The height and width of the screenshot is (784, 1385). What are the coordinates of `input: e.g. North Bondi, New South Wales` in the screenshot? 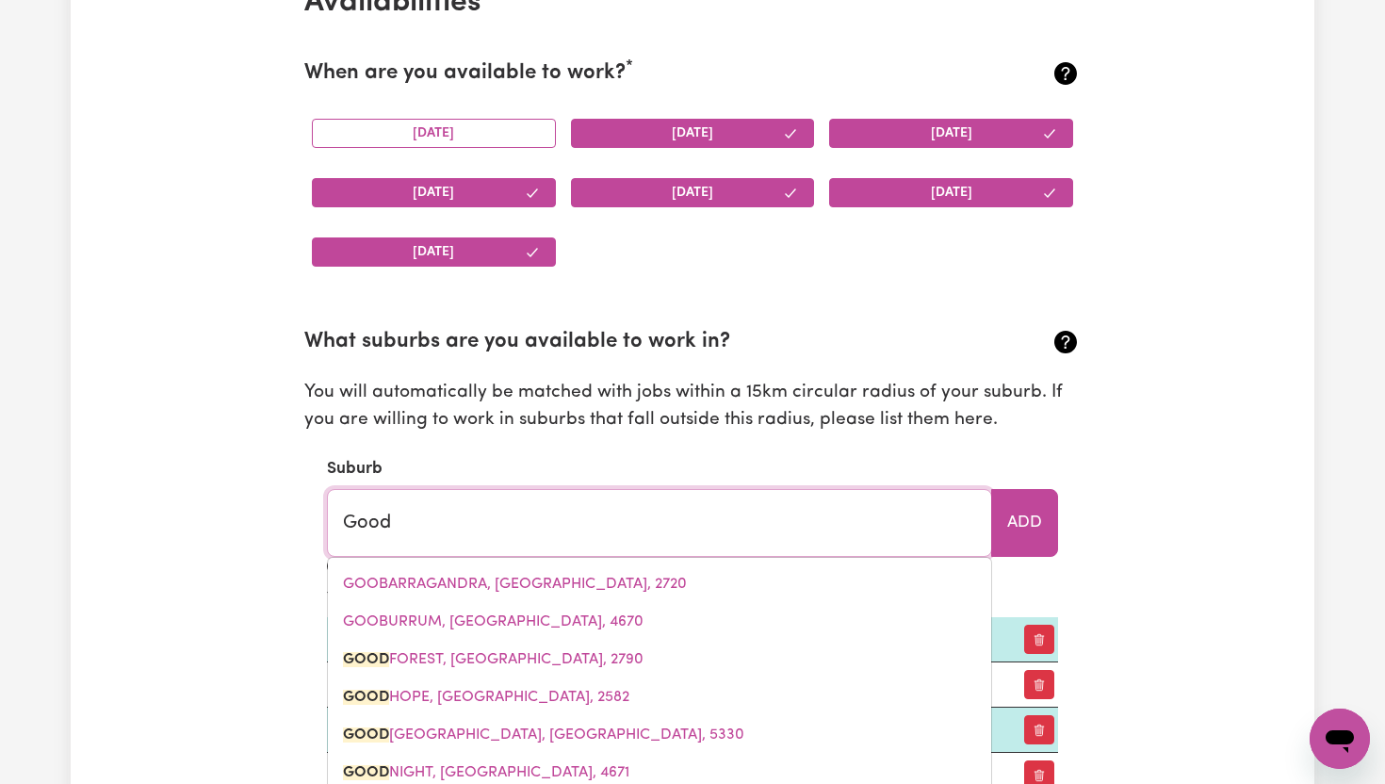 It's located at (659, 523).